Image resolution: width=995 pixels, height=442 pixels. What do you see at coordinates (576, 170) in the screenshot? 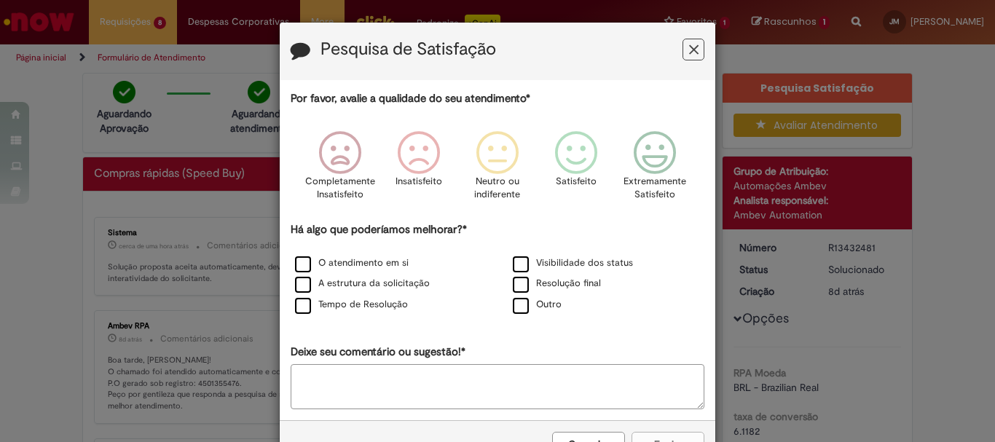
I see `div: Satisfeito` at bounding box center [576, 170].